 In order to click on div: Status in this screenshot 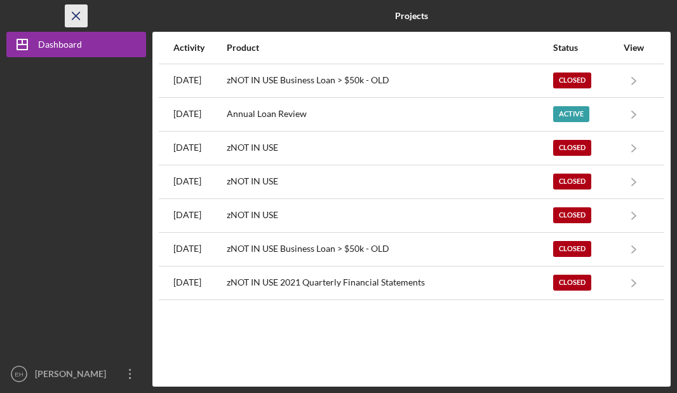, I will do `click(585, 48)`.